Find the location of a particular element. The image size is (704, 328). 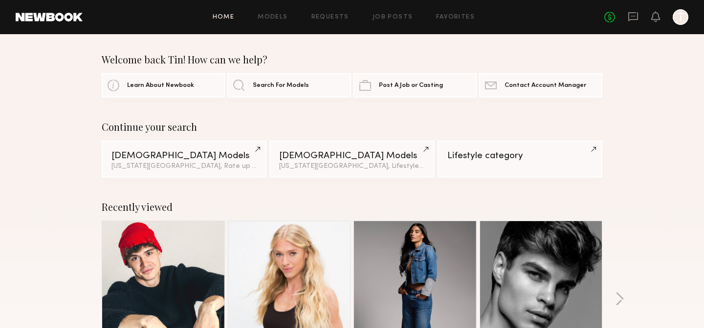

a: Contact Account Manager is located at coordinates (540, 85).